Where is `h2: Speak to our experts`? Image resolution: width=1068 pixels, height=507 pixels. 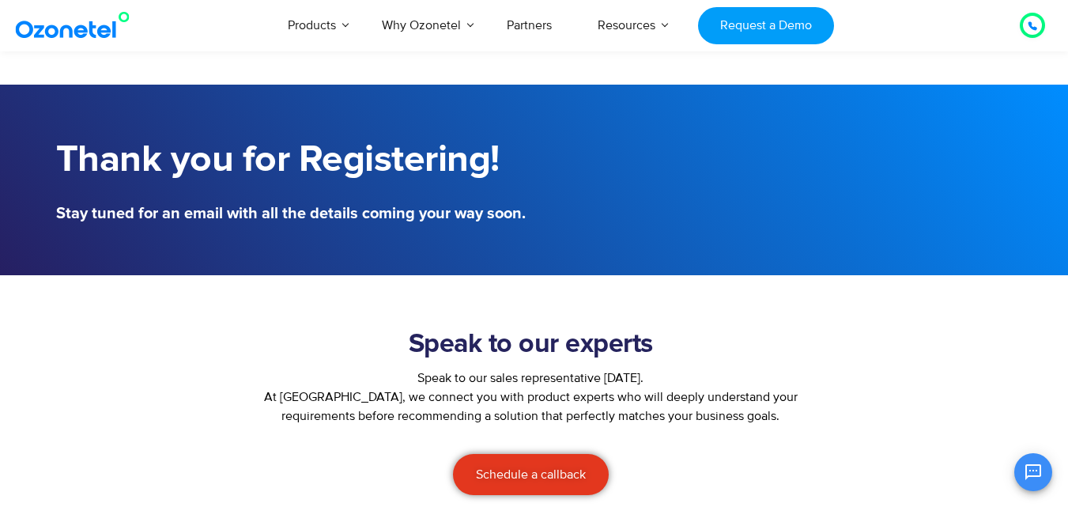
h2: Speak to our experts is located at coordinates (531, 345).